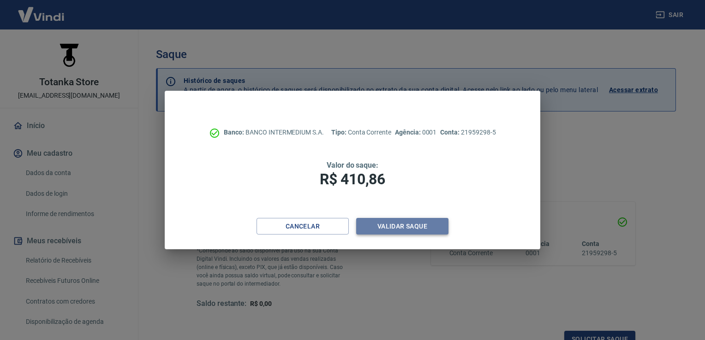  What do you see at coordinates (339, 132) in the screenshot?
I see `span: Tipo:` at bounding box center [339, 132].